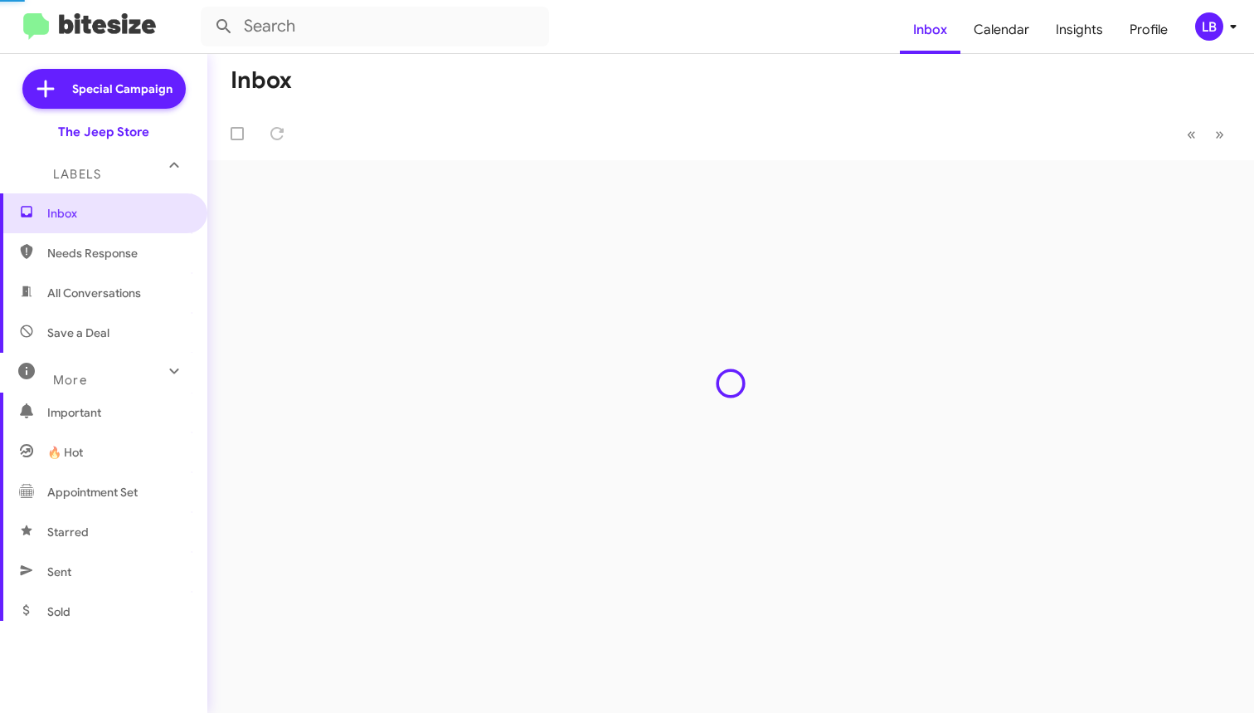 This screenshot has width=1254, height=713. I want to click on span: Calendar, so click(1001, 30).